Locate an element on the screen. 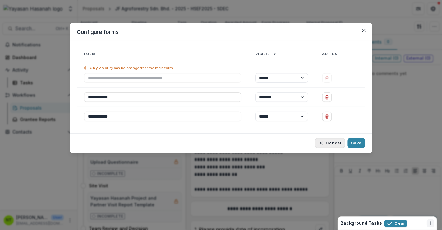  button: Save is located at coordinates (356, 143).